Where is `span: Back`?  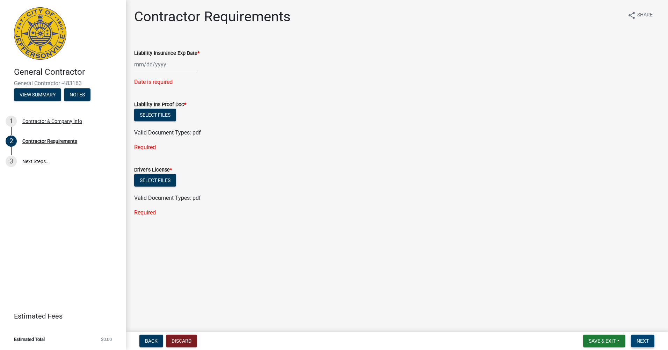 span: Back is located at coordinates (151, 341).